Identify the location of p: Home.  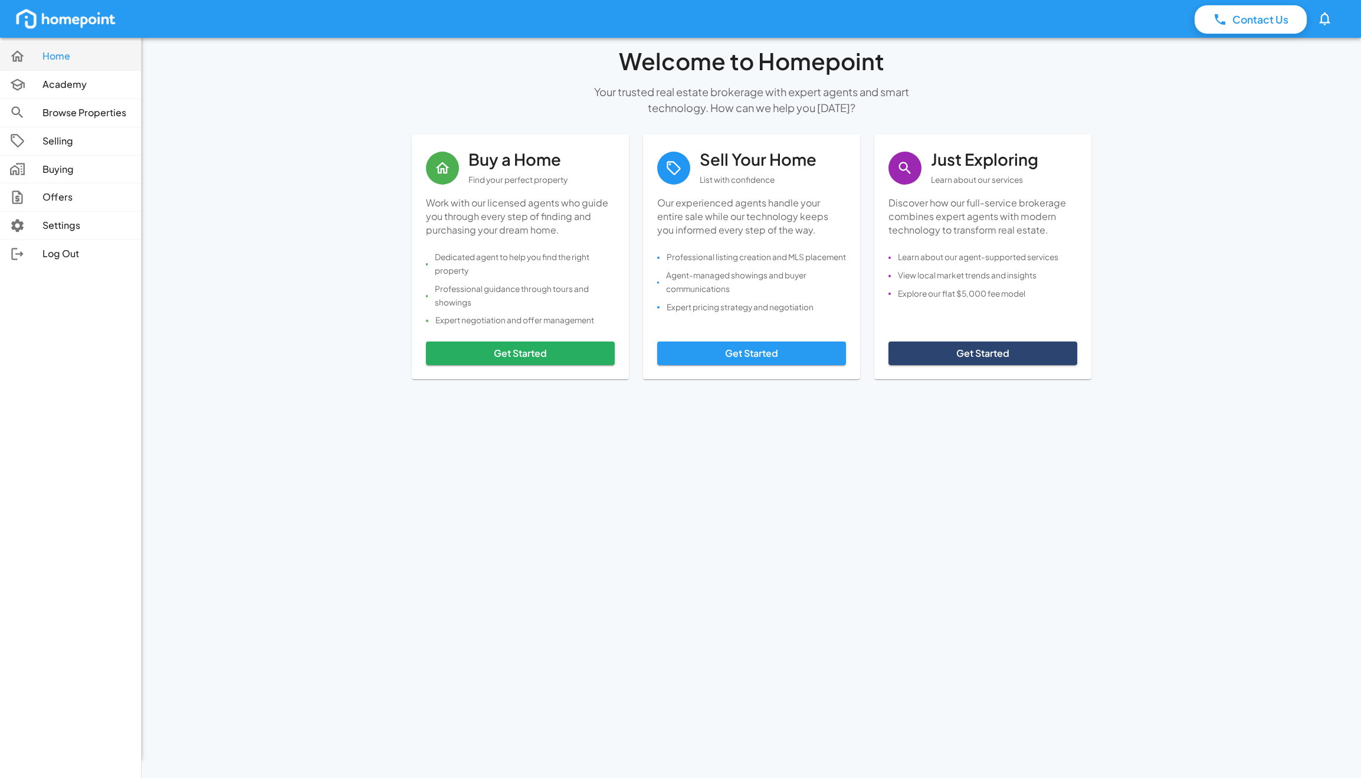
(87, 56).